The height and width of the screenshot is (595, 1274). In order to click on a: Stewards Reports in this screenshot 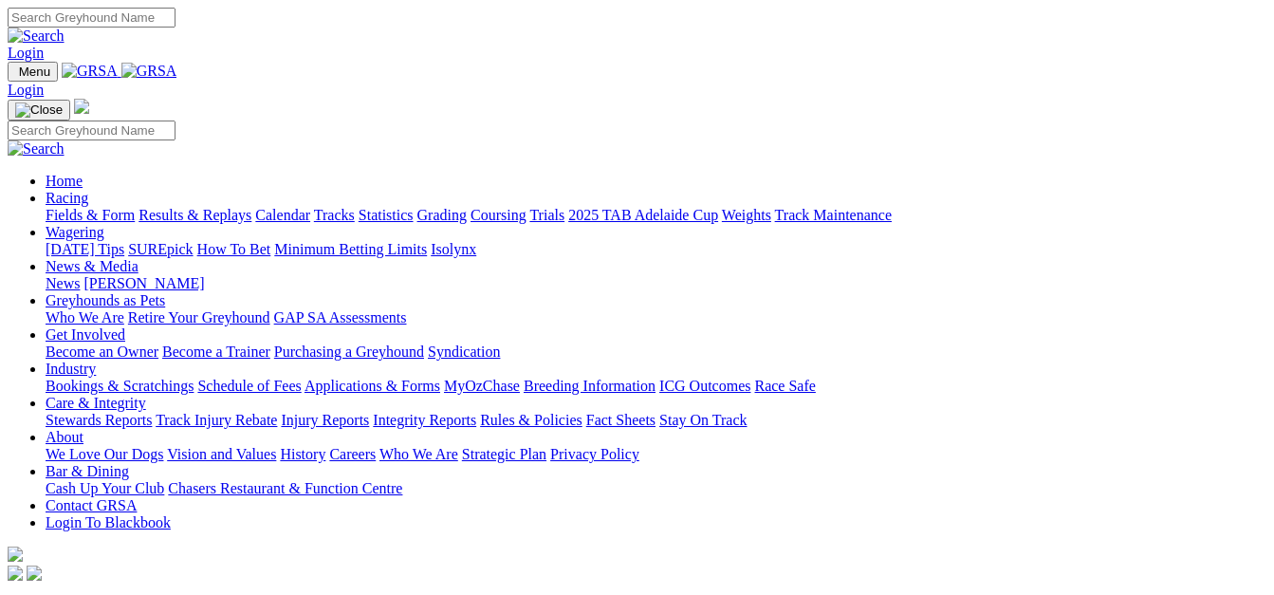, I will do `click(99, 419)`.